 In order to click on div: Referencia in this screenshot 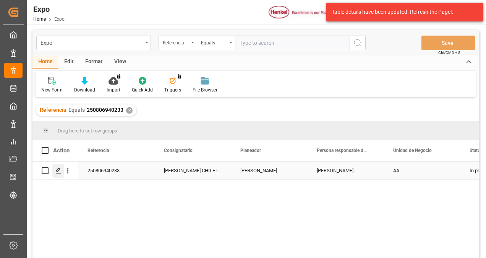, I will do `click(176, 42)`.